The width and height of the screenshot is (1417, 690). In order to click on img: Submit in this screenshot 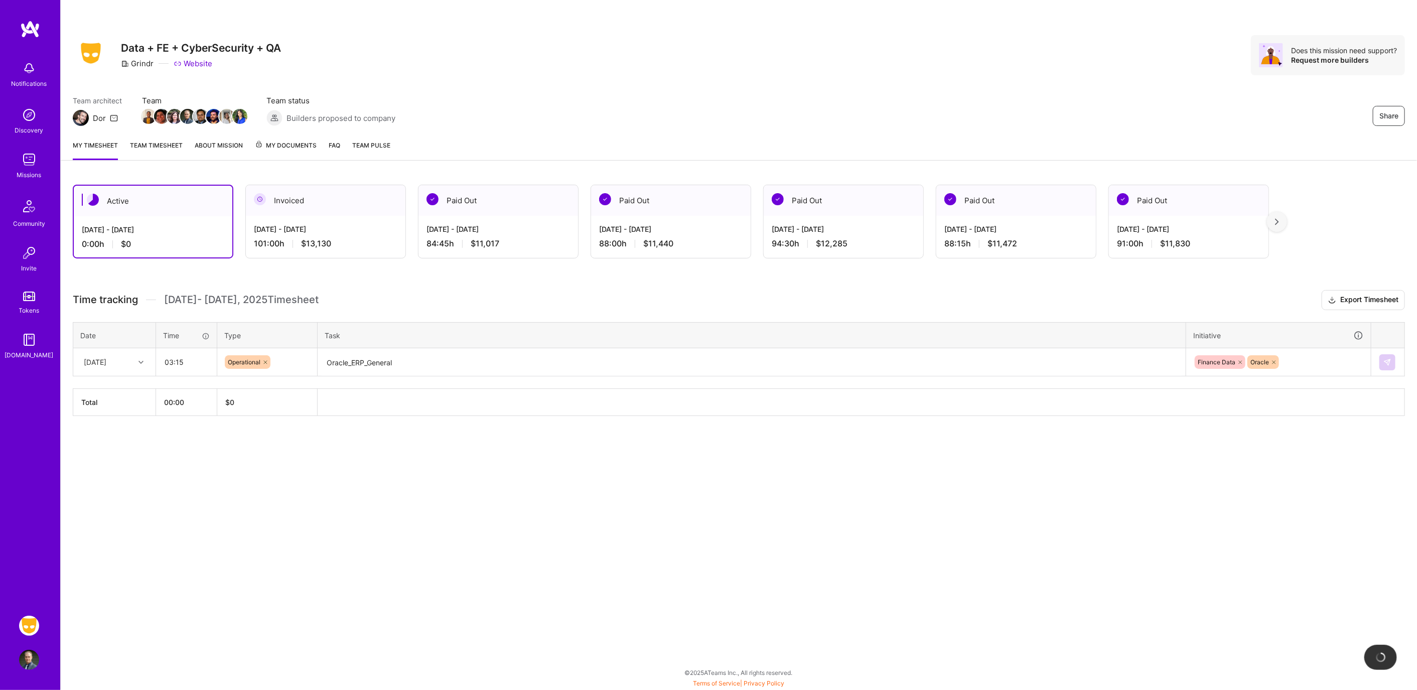, I will do `click(1387, 362)`.